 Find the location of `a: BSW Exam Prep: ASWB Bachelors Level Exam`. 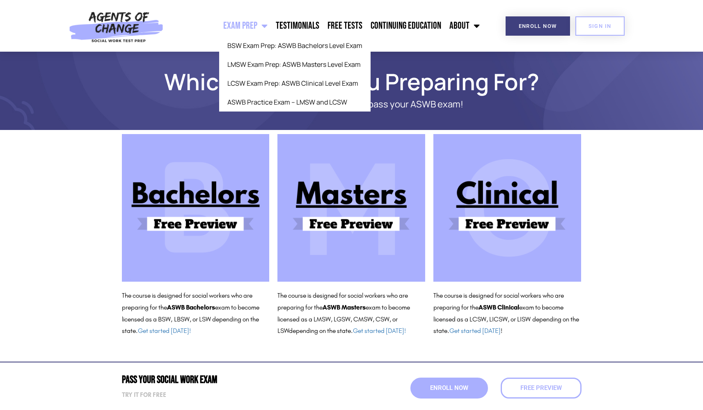

a: BSW Exam Prep: ASWB Bachelors Level Exam is located at coordinates (295, 46).